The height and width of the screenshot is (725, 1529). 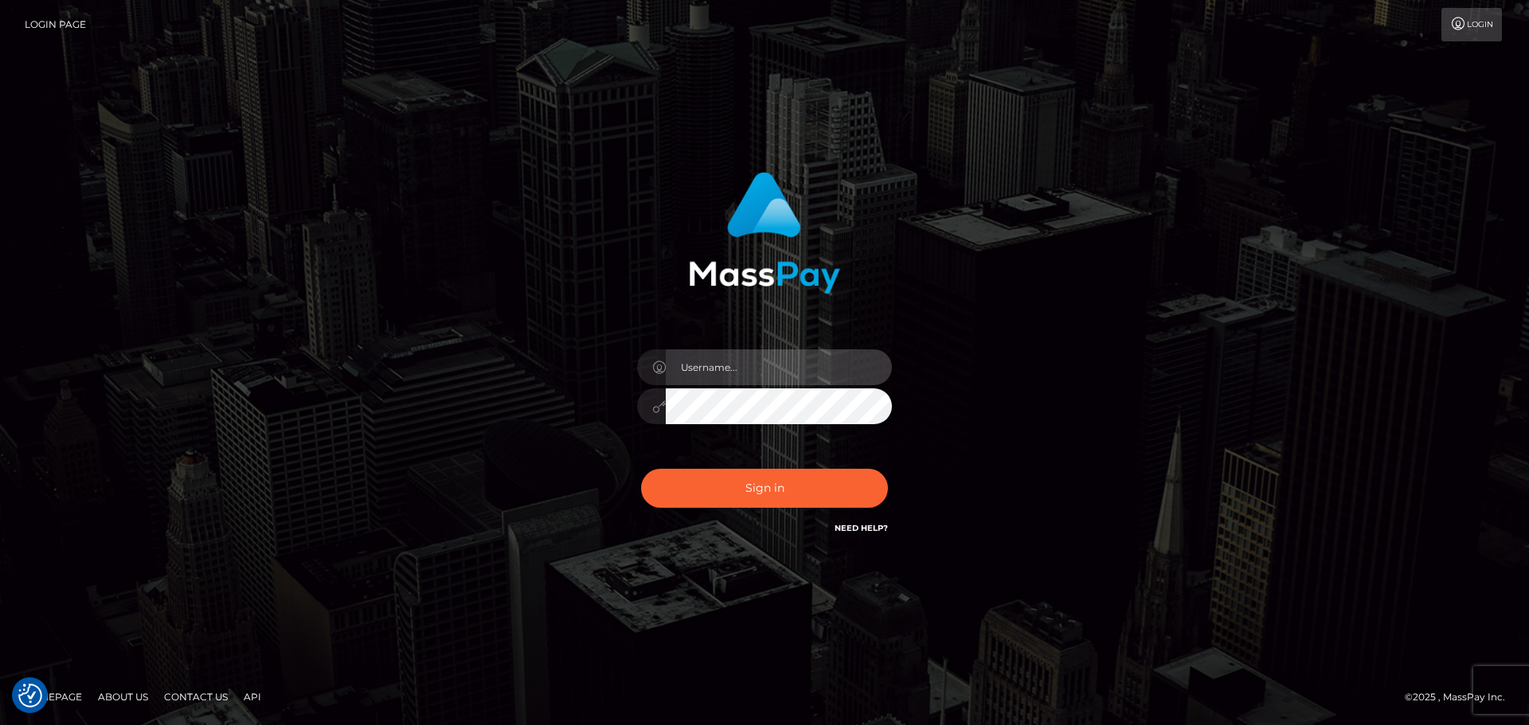 What do you see at coordinates (53, 697) in the screenshot?
I see `a: Homepage` at bounding box center [53, 697].